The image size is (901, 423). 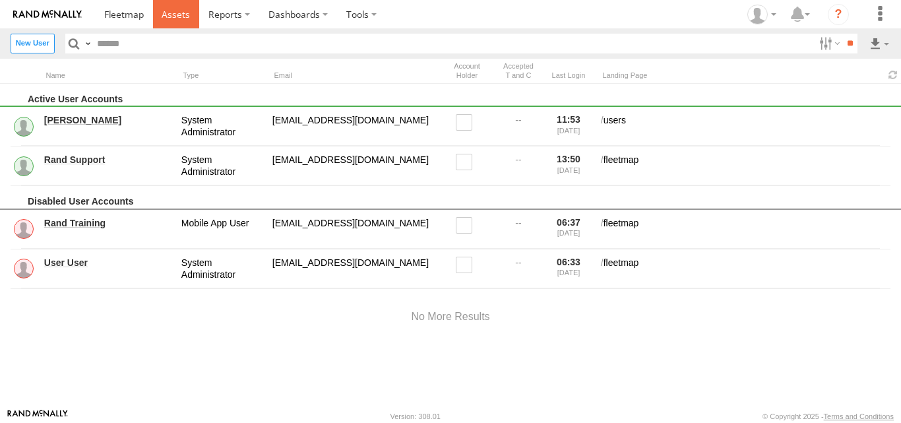 What do you see at coordinates (859, 416) in the screenshot?
I see `a: Terms and Conditions` at bounding box center [859, 416].